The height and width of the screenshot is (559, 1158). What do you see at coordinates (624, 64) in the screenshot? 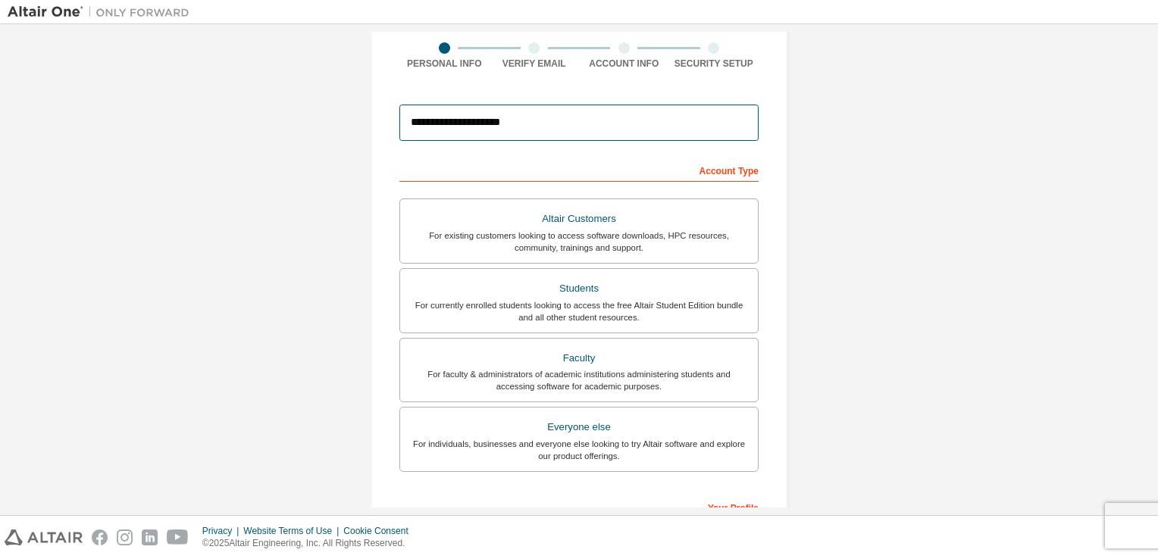
I see `div: Account Info` at bounding box center [624, 64].